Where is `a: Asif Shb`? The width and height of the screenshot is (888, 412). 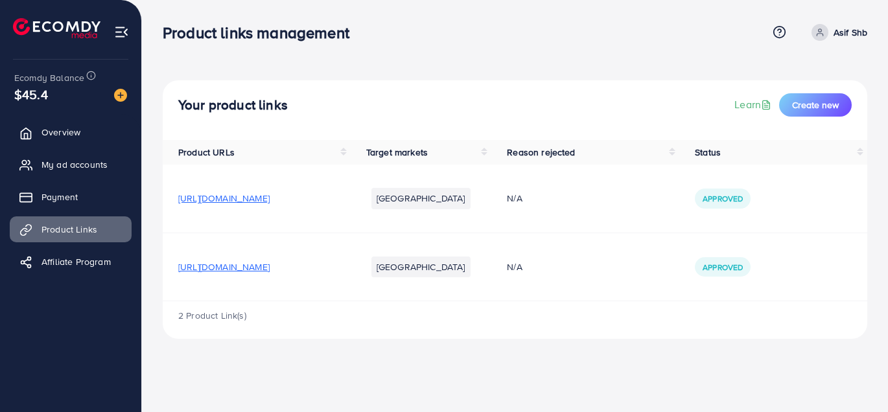 a: Asif Shb is located at coordinates (837, 32).